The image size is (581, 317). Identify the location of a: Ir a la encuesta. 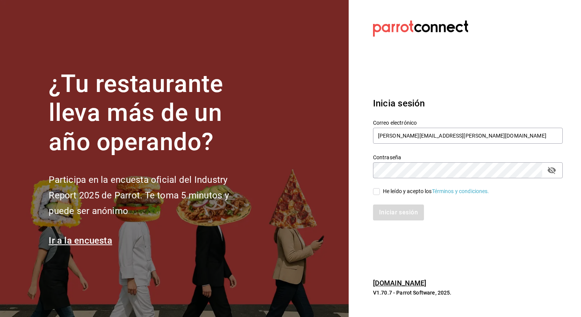
(80, 241).